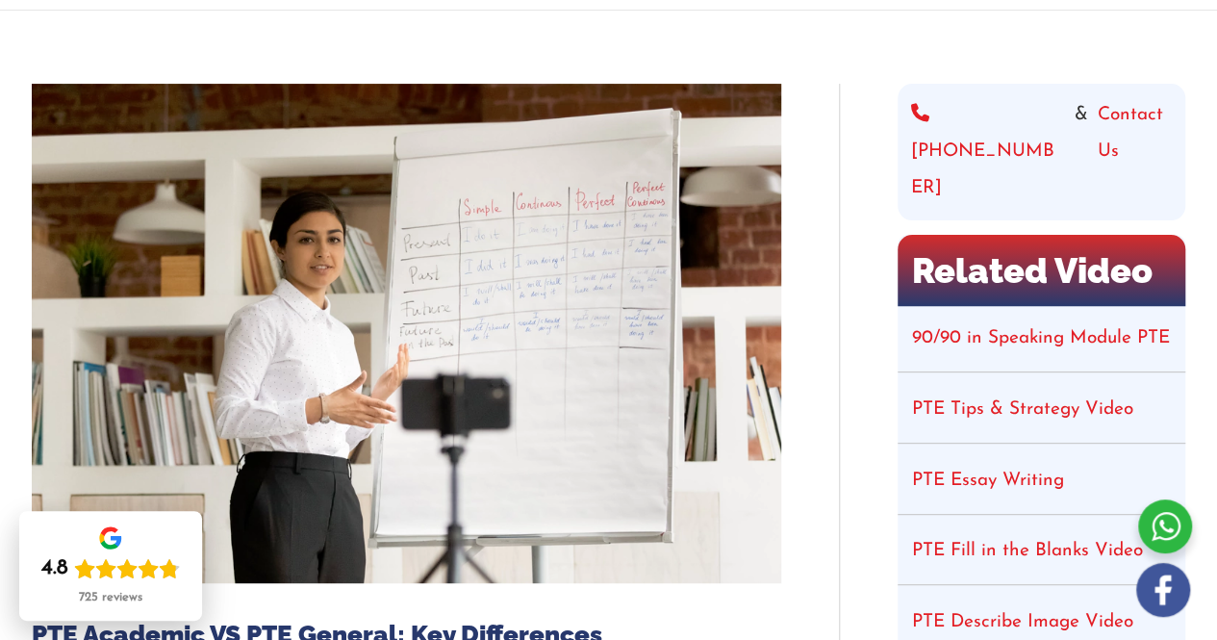 Image resolution: width=1217 pixels, height=640 pixels. Describe the element at coordinates (111, 597) in the screenshot. I see `div: 725 reviews` at that location.